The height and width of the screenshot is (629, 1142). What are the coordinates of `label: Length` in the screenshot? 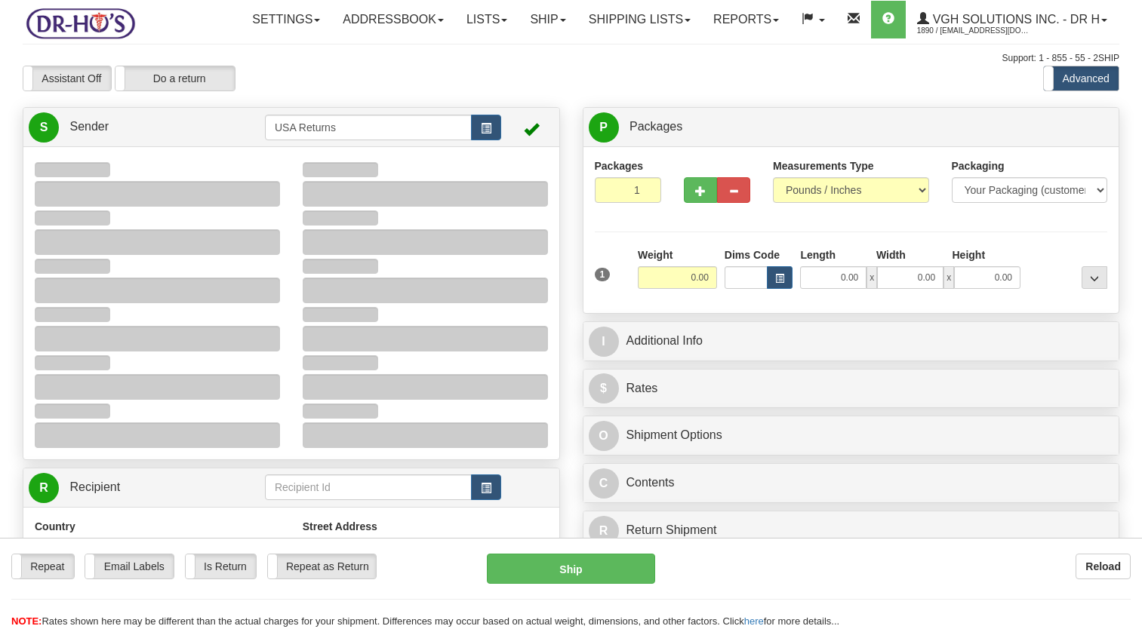 It's located at (817, 255).